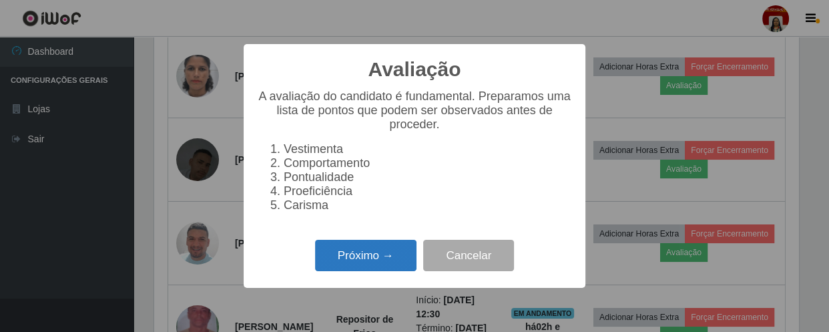  Describe the element at coordinates (428, 177) in the screenshot. I see `li: Pontualidade` at that location.